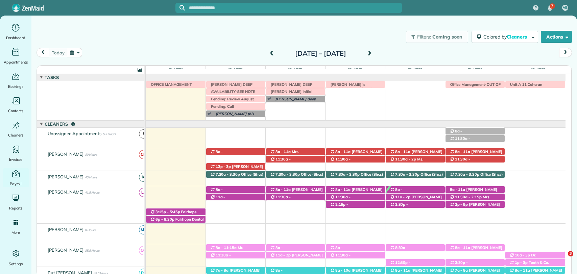 The image size is (577, 274). Describe the element at coordinates (550, 8) in the screenshot. I see `div: 7 unread notifications` at that location.